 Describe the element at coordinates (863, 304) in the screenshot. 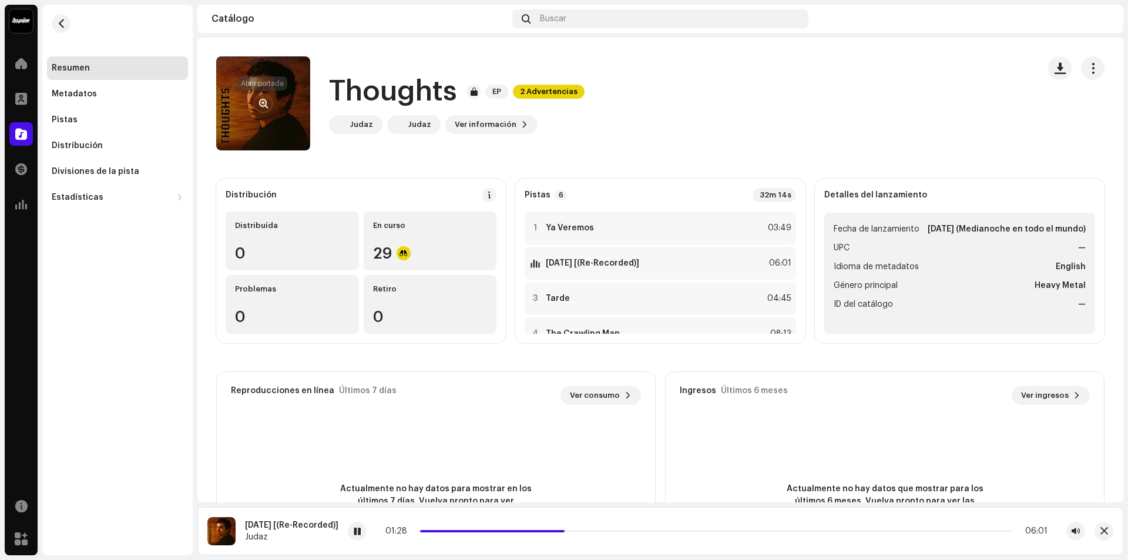

I see `span: ID del catálogo` at that location.